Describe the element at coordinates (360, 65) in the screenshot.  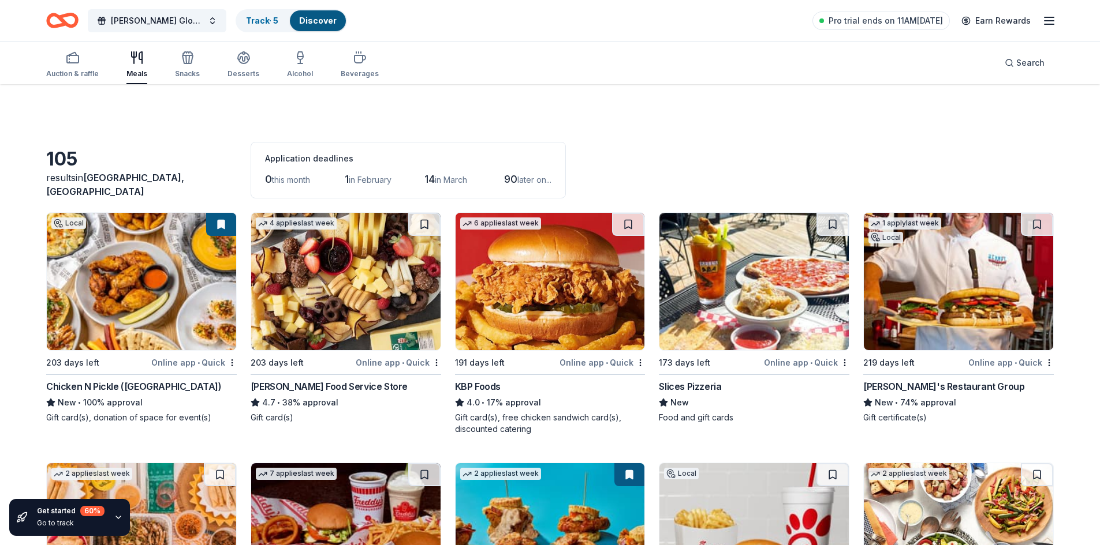
I see `button: Beverages` at that location.